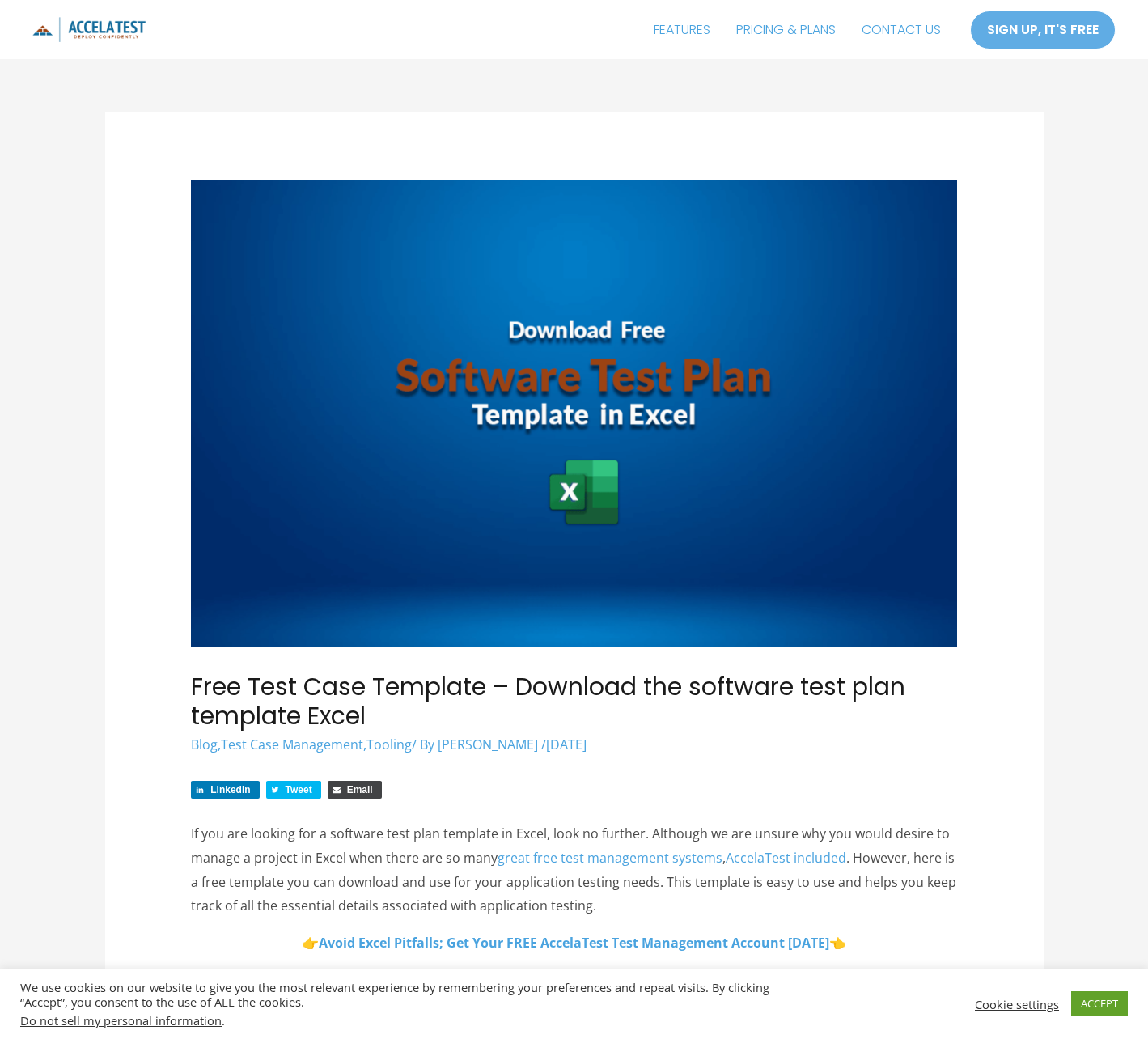 This screenshot has width=1148, height=1039. I want to click on a: AccelaTest included, so click(786, 858).